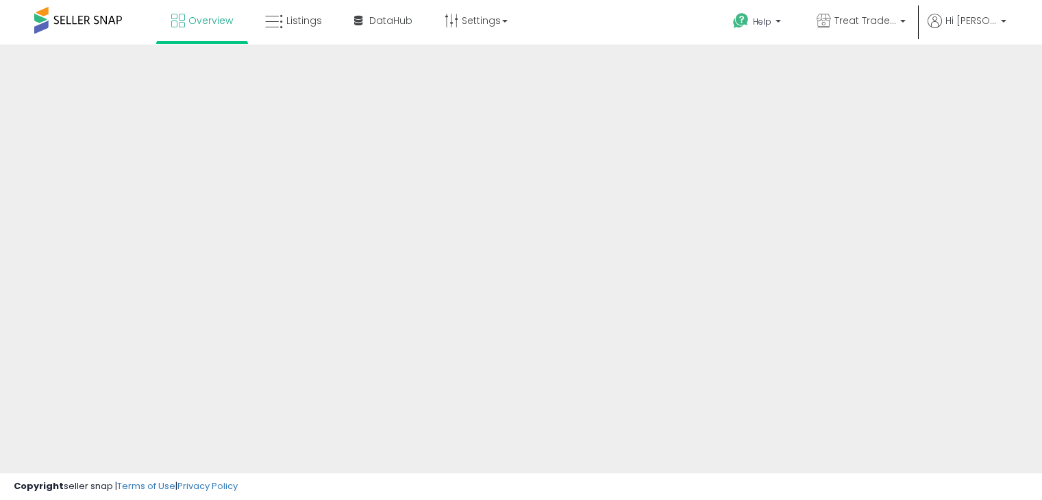 The height and width of the screenshot is (500, 1042). I want to click on a: Terms of Use, so click(146, 486).